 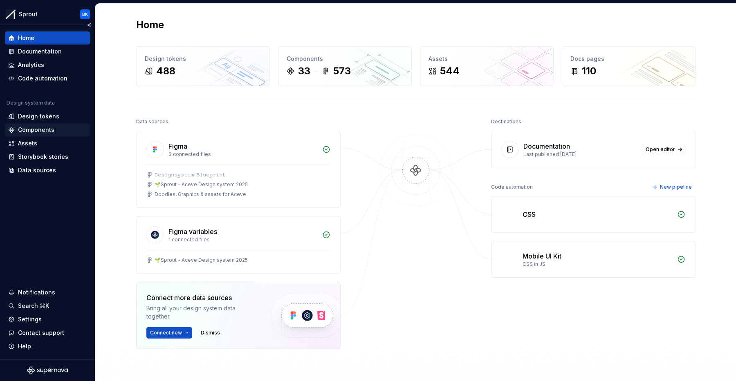 What do you see at coordinates (47, 38) in the screenshot?
I see `a: Home` at bounding box center [47, 38].